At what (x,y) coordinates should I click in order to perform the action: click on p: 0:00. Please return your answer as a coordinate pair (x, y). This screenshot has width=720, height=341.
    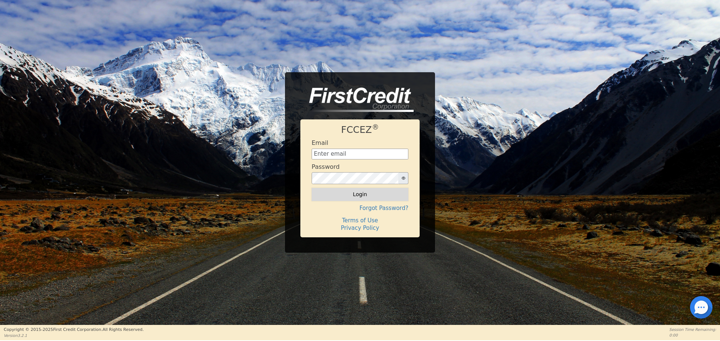
    Looking at the image, I should click on (692, 335).